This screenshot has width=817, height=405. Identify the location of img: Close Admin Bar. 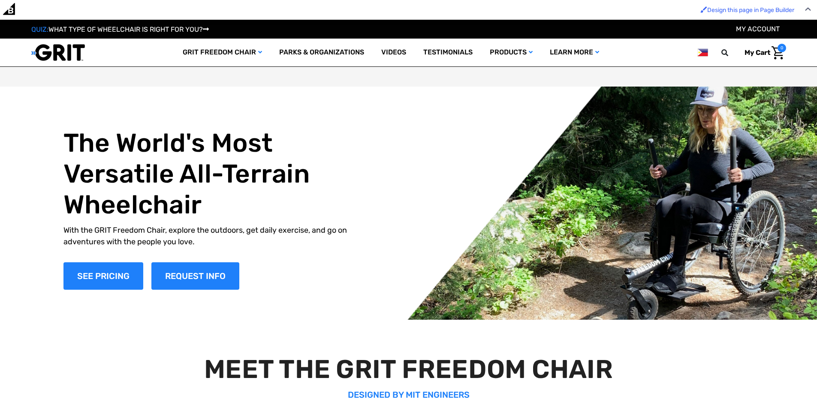
(808, 9).